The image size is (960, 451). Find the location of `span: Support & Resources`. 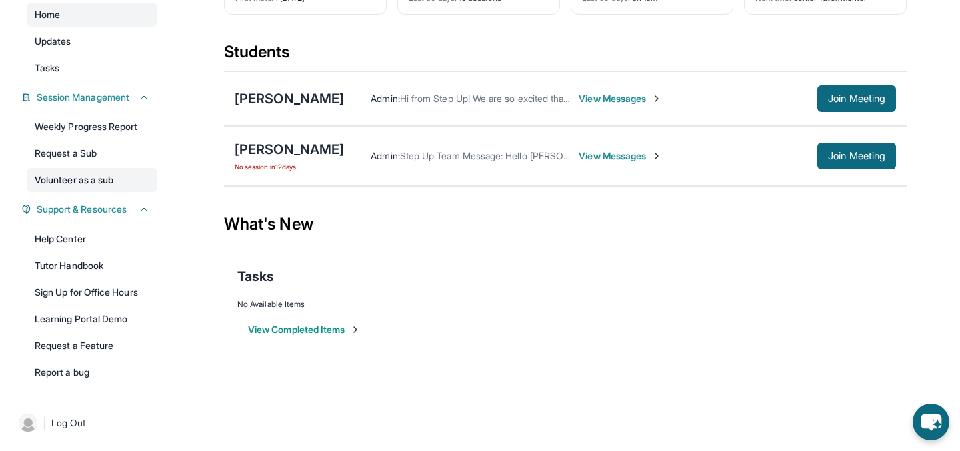

span: Support & Resources is located at coordinates (81, 209).